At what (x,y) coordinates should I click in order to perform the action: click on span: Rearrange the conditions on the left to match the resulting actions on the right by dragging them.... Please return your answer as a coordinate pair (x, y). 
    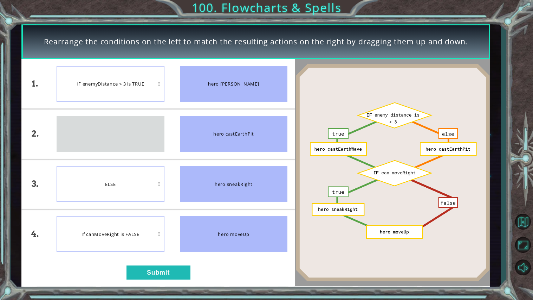
    Looking at the image, I should click on (256, 41).